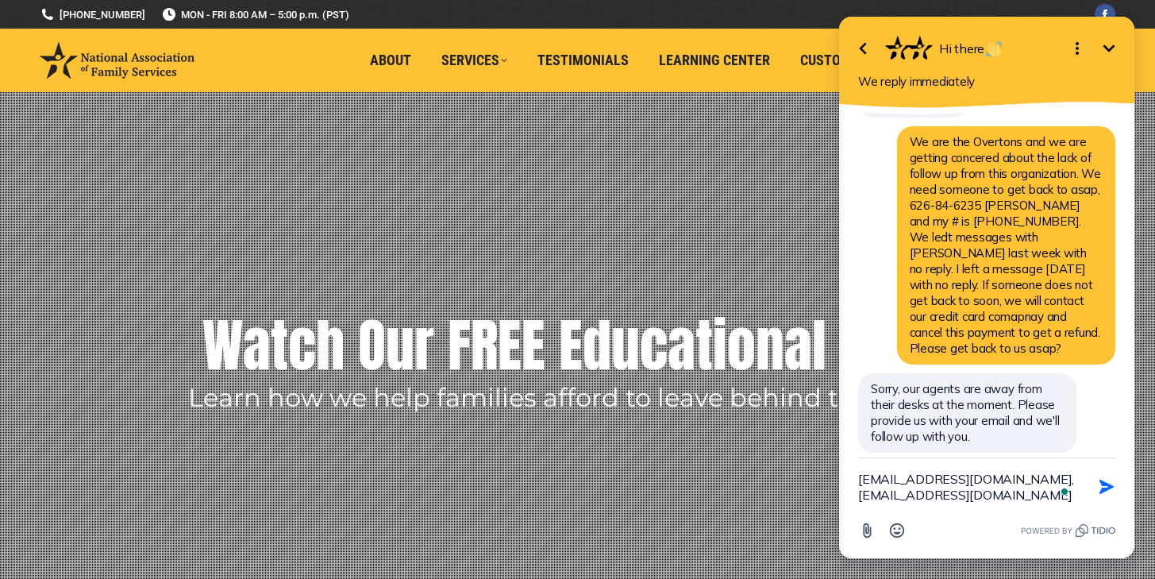  Describe the element at coordinates (585, 398) in the screenshot. I see `rs-layer: Learn how we help families afford to leave behind their legacy.` at that location.